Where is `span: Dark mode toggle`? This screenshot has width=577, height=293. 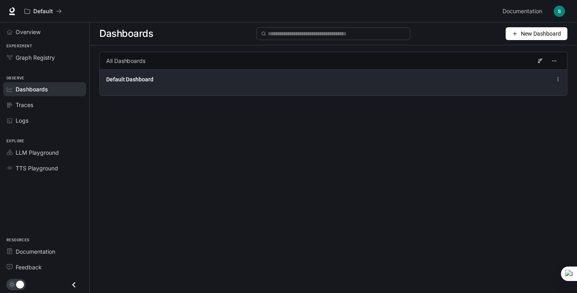
span: Dark mode toggle is located at coordinates (20, 284).